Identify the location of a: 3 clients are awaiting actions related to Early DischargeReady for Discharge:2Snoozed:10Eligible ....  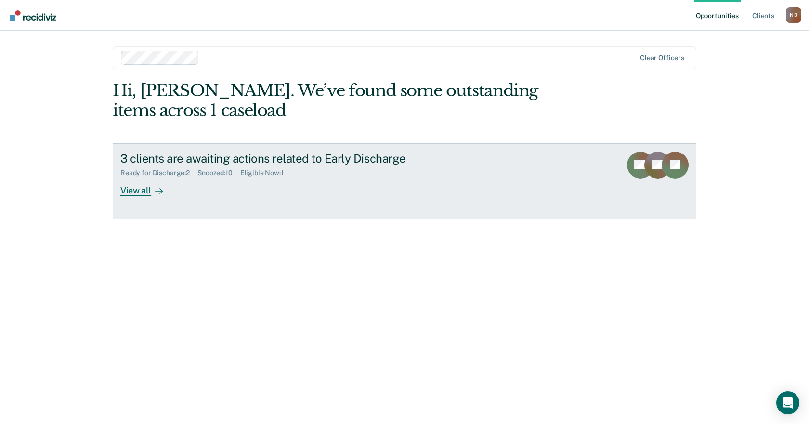
(404, 182).